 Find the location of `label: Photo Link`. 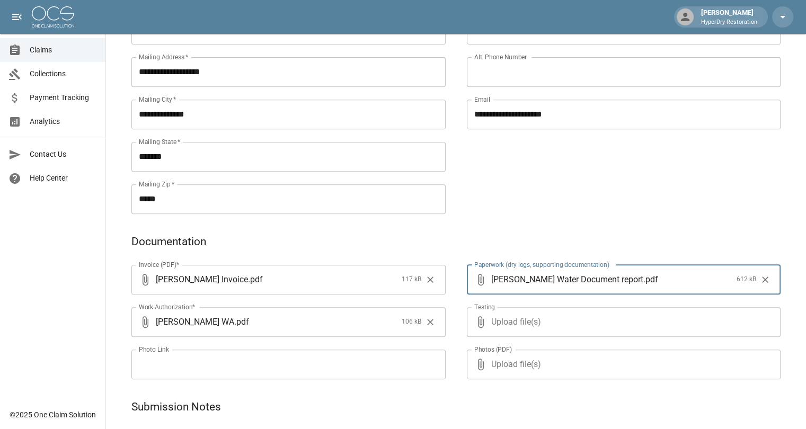

label: Photo Link is located at coordinates (154, 349).